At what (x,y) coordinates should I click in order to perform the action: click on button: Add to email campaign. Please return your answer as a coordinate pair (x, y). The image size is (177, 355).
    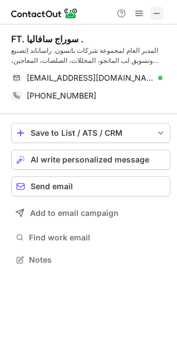
    Looking at the image, I should click on (91, 213).